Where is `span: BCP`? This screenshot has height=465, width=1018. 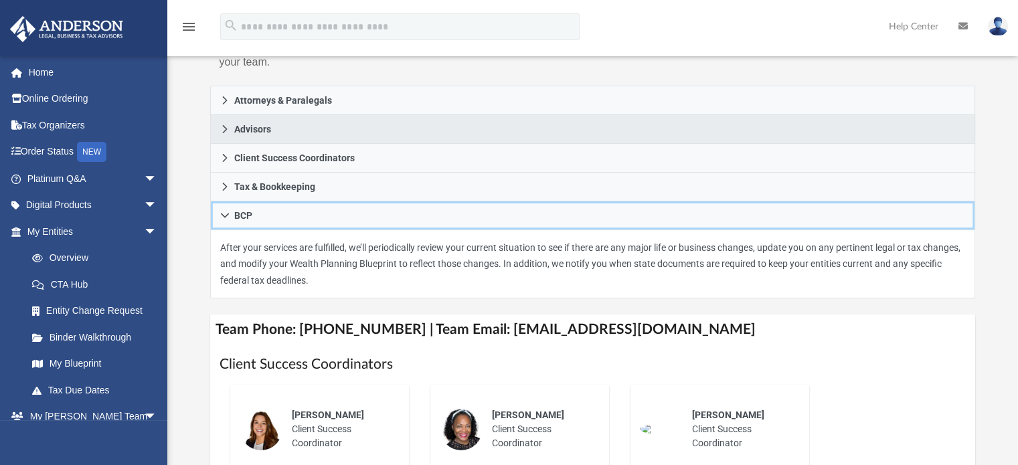 span: BCP is located at coordinates (243, 215).